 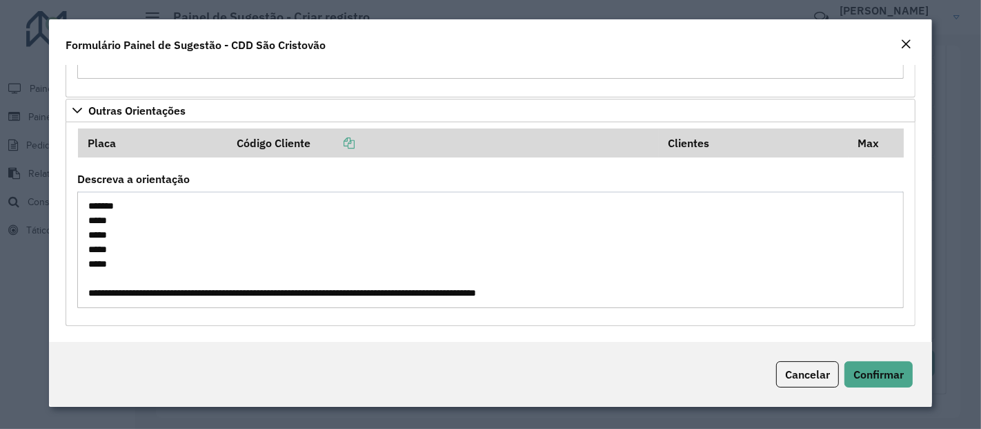 What do you see at coordinates (877, 143) in the screenshot?
I see `th: Max` at bounding box center [877, 143].